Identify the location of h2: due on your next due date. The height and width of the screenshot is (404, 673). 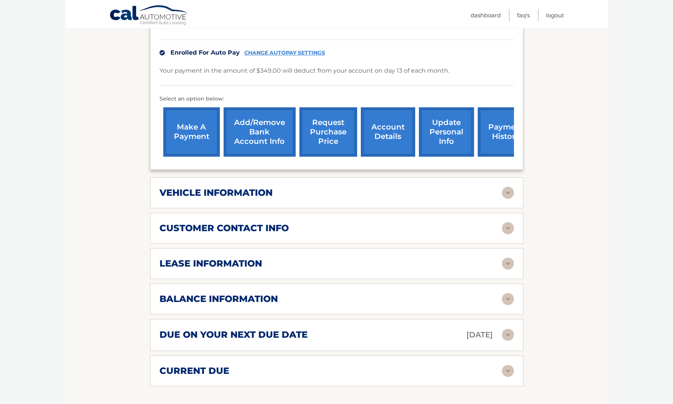
(233, 335).